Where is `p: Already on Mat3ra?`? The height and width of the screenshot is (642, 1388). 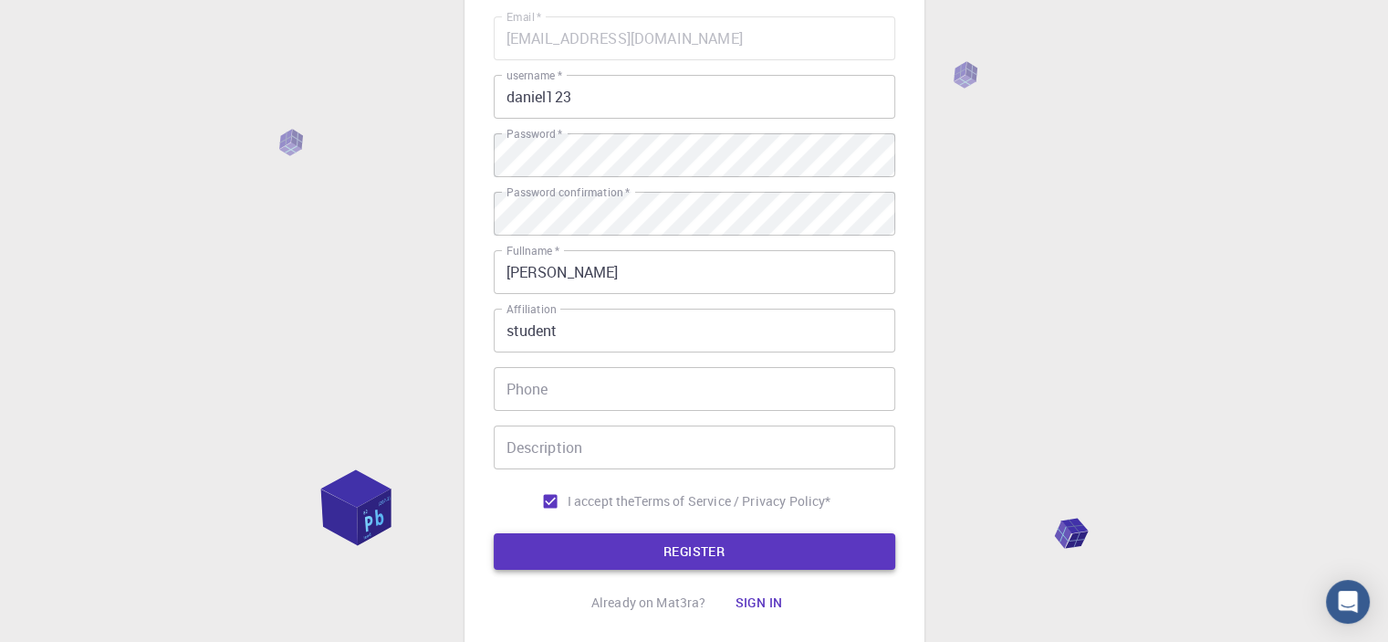 p: Already on Mat3ra? is located at coordinates (649, 602).